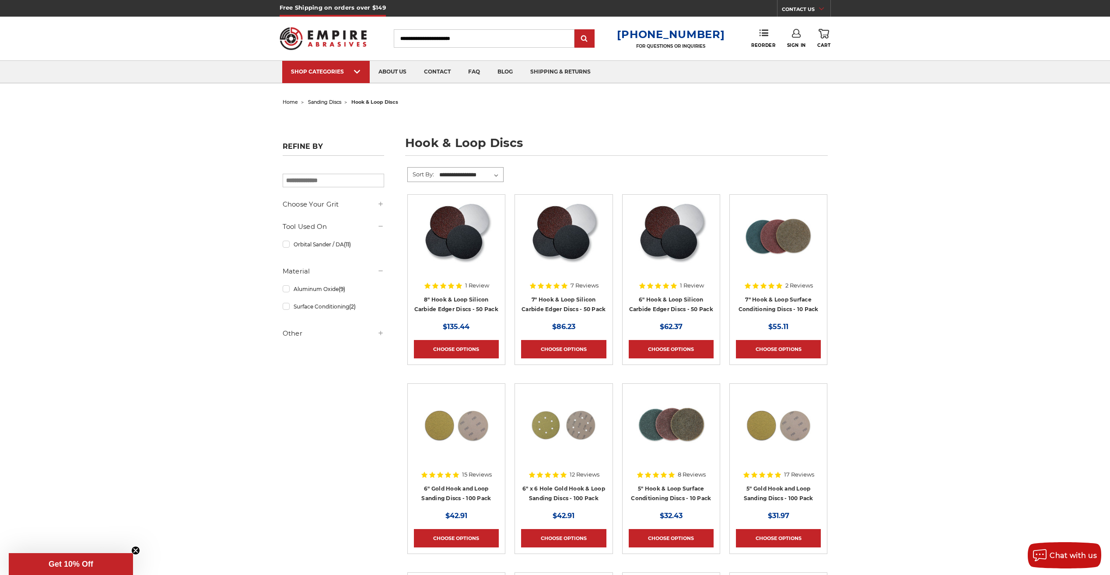 This screenshot has height=575, width=1110. What do you see at coordinates (778, 326) in the screenshot?
I see `span: $55.11` at bounding box center [778, 326].